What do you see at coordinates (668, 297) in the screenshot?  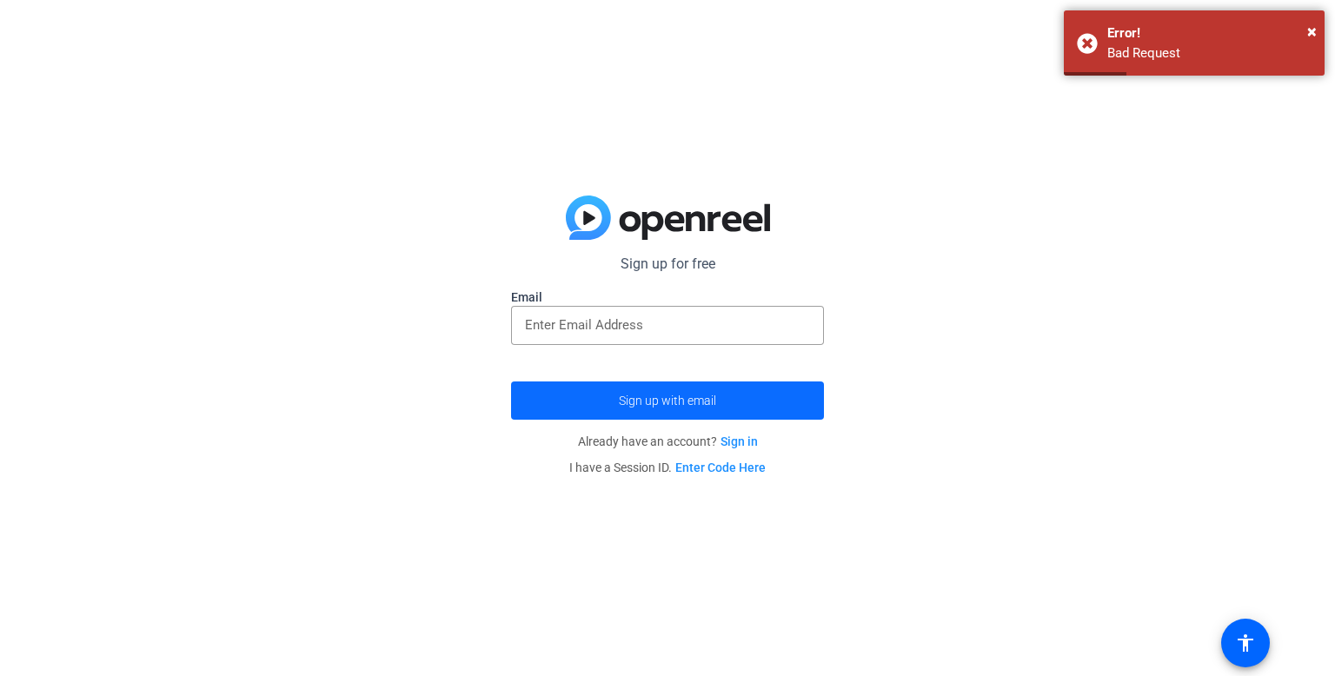 I see `label: Email` at bounding box center [668, 297].